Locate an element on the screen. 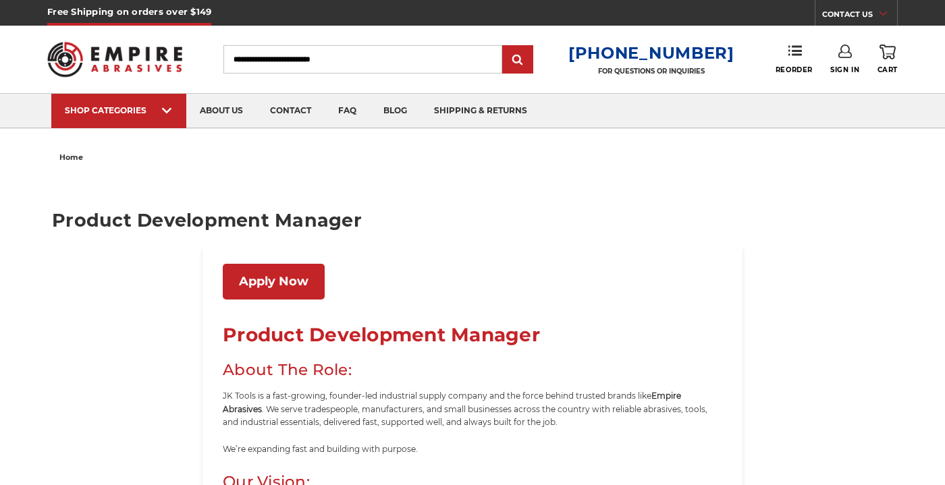  span: Reorder is located at coordinates (794, 70).